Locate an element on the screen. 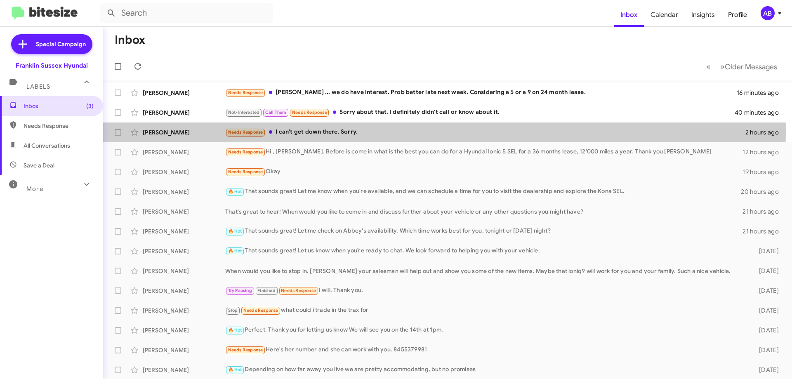 This screenshot has height=379, width=792. a: Calendar is located at coordinates (664, 15).